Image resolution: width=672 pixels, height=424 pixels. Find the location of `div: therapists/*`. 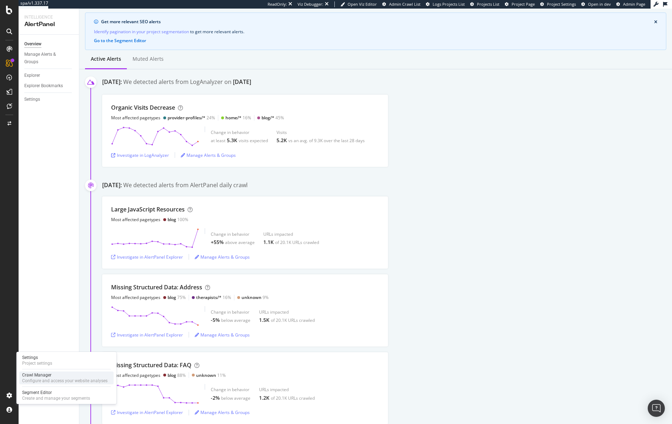

div: therapists/* is located at coordinates (209, 297).